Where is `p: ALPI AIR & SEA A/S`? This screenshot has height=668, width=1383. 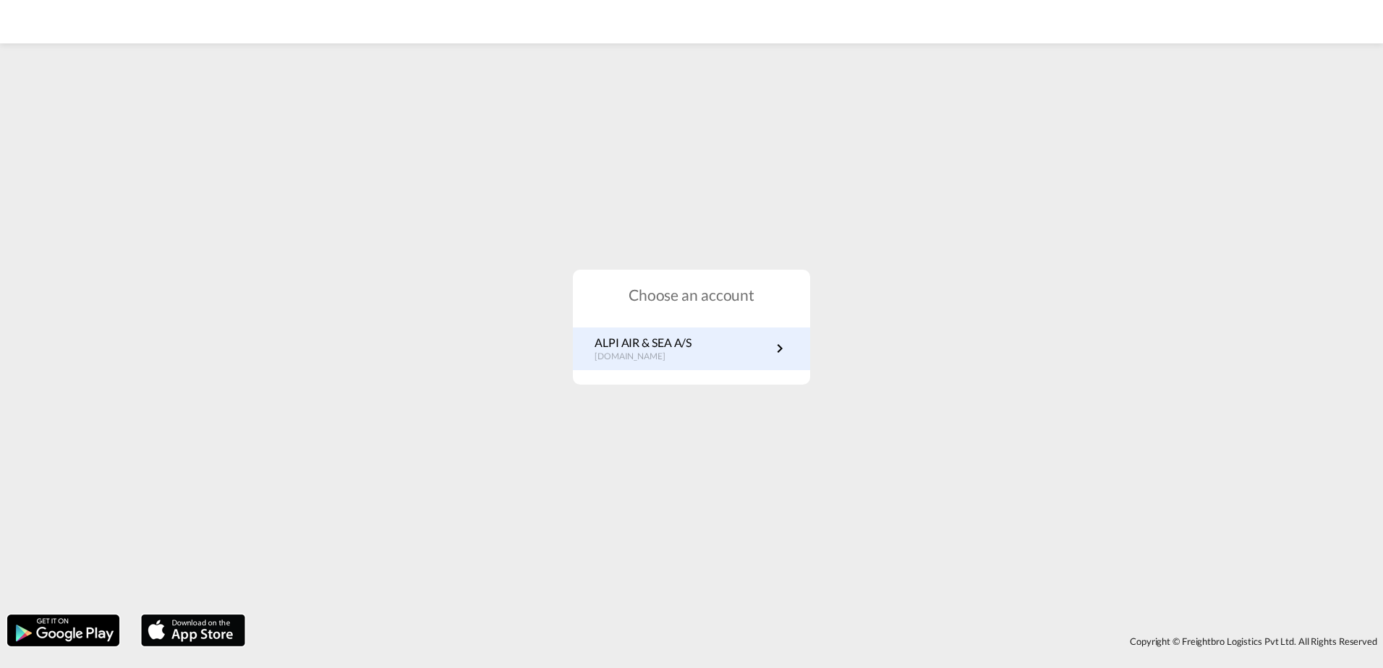 p: ALPI AIR & SEA A/S is located at coordinates (643, 343).